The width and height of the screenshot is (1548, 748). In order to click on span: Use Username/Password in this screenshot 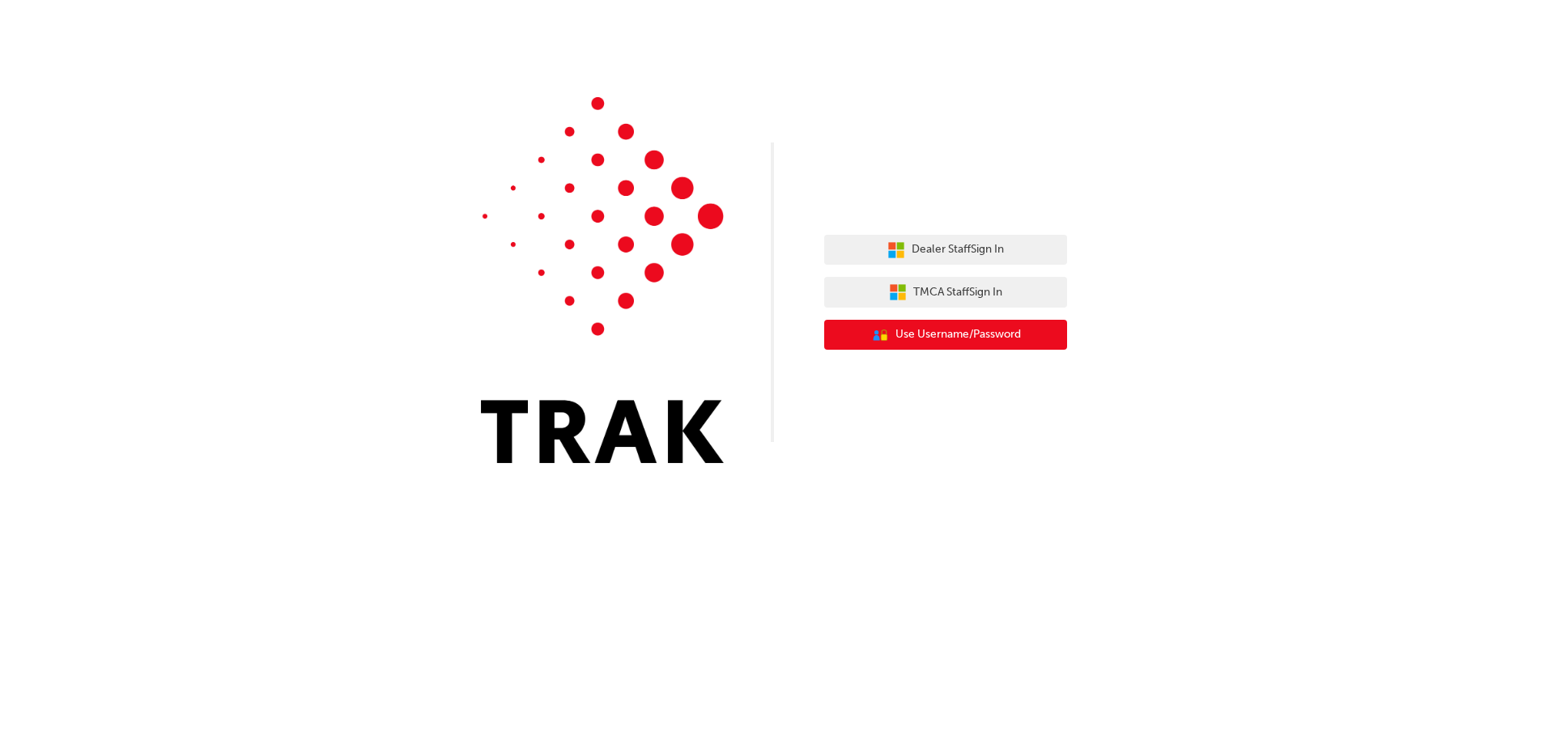, I will do `click(958, 334)`.